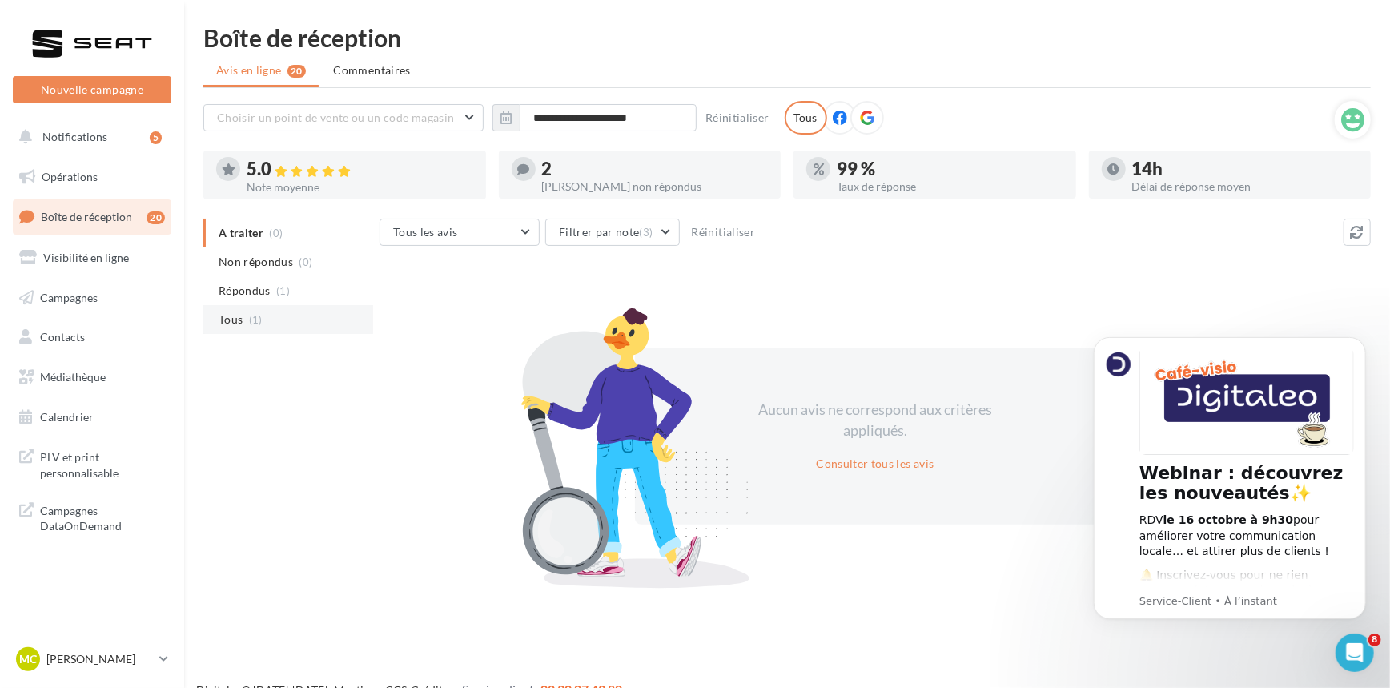  I want to click on button: Notifications 5, so click(89, 137).